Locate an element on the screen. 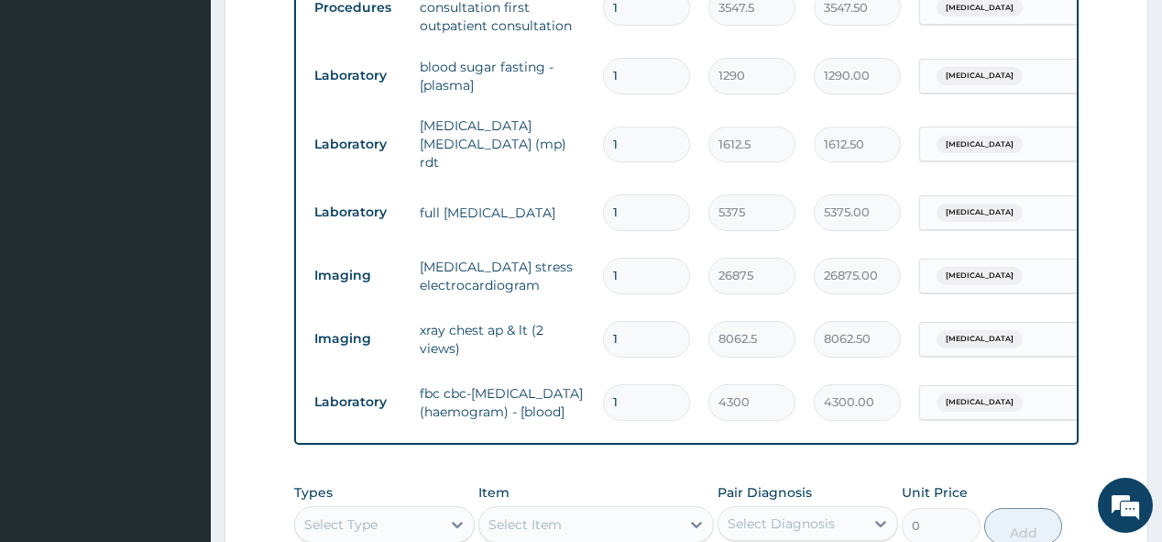 The image size is (1162, 542). div: Minimize live chat window is located at coordinates (323, 31).